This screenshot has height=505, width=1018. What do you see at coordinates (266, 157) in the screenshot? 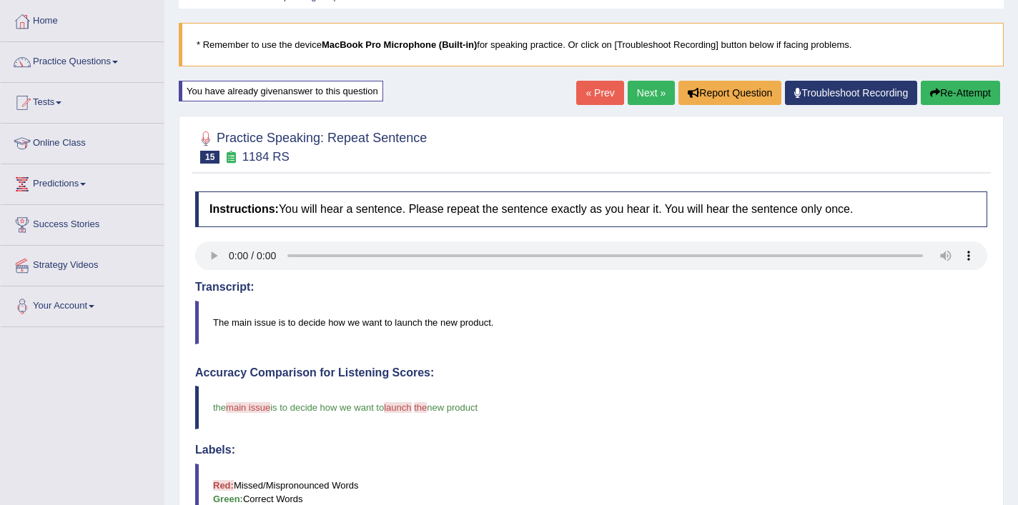
I see `small: 1184 RS` at bounding box center [266, 157].